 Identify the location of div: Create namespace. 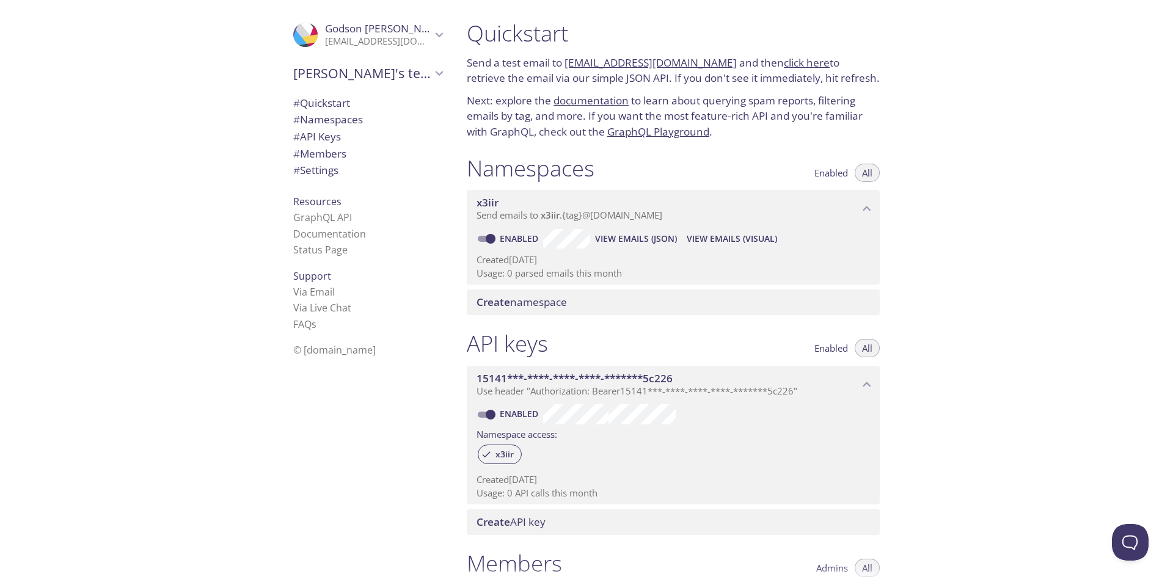
(673, 302).